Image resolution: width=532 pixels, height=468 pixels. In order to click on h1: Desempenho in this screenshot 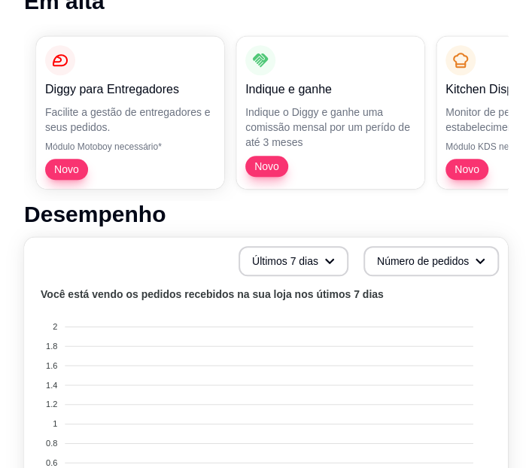, I will do `click(265, 214)`.